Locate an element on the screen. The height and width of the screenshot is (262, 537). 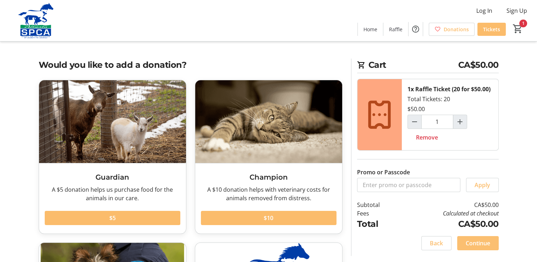
img: Champion is located at coordinates (269, 121).